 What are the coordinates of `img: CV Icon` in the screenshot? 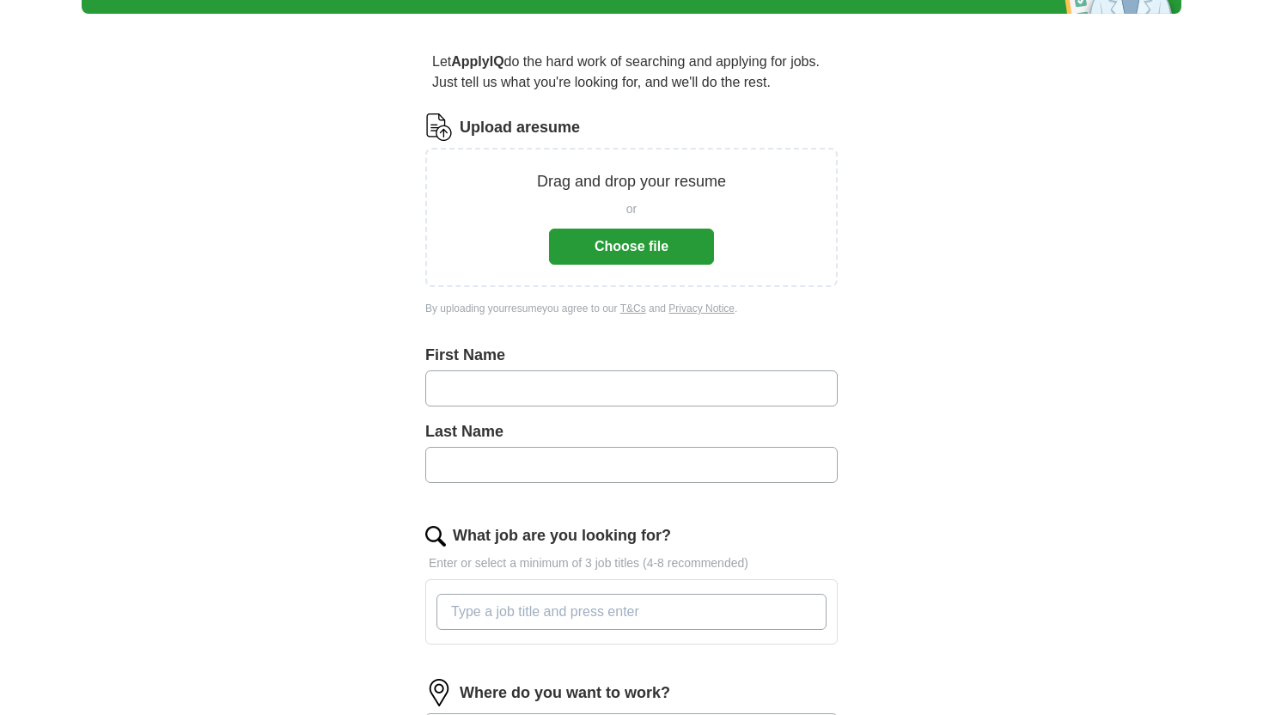 It's located at (439, 127).